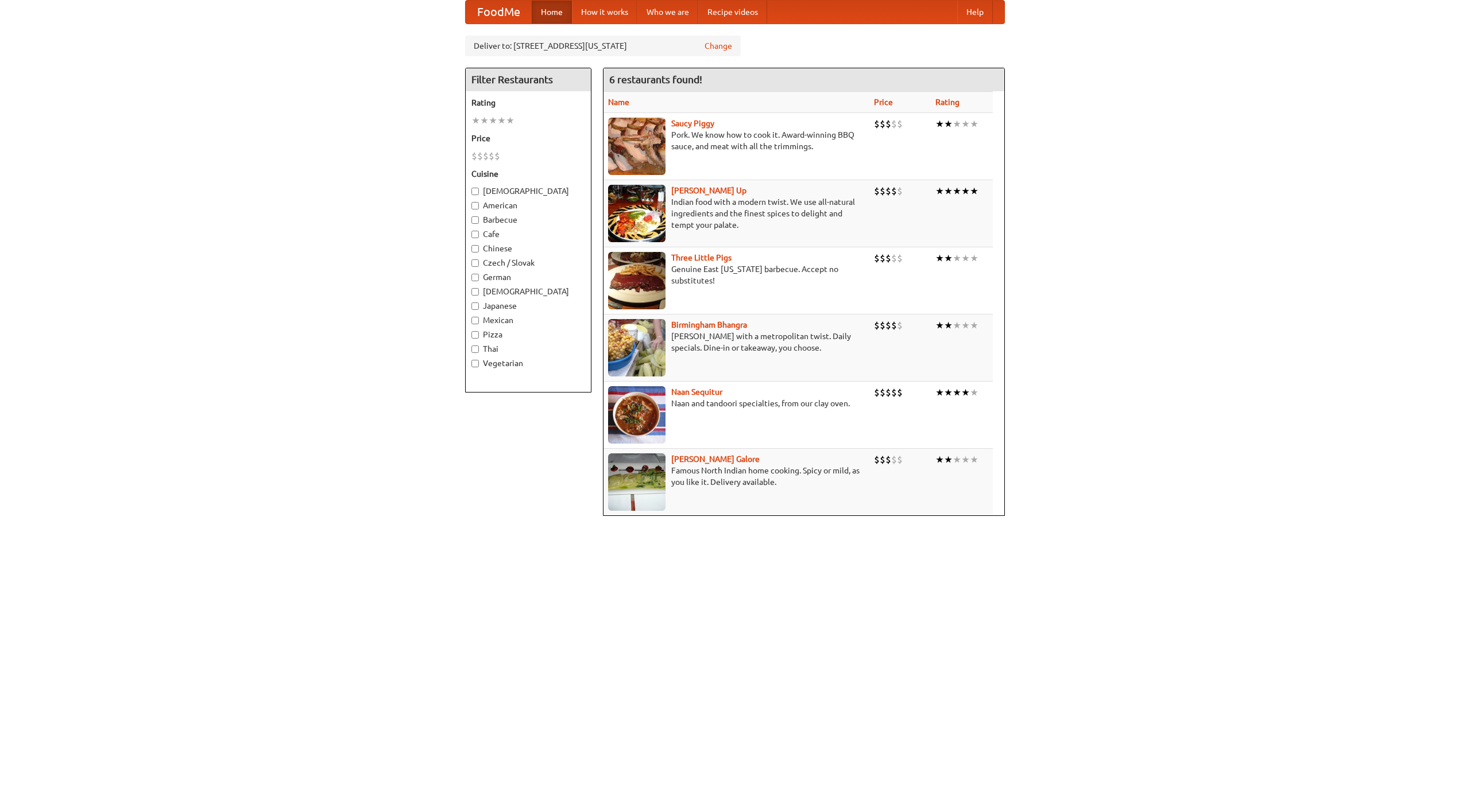  What do you see at coordinates (701, 257) in the screenshot?
I see `a: Three Little Pigs` at bounding box center [701, 257].